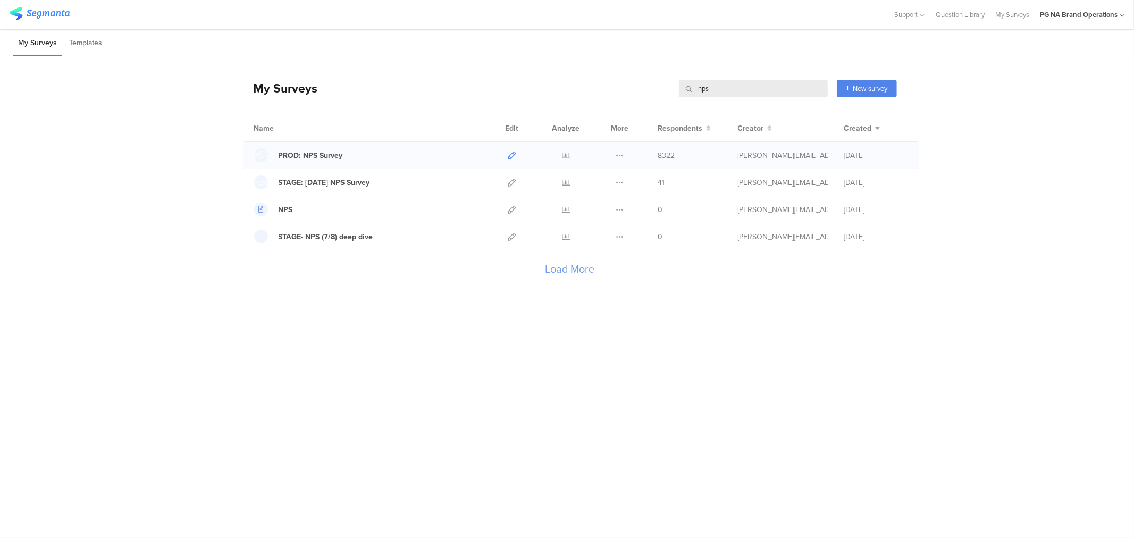  What do you see at coordinates (783, 155) in the screenshot?
I see `div: chellappa.uc@pg.com` at bounding box center [783, 155].